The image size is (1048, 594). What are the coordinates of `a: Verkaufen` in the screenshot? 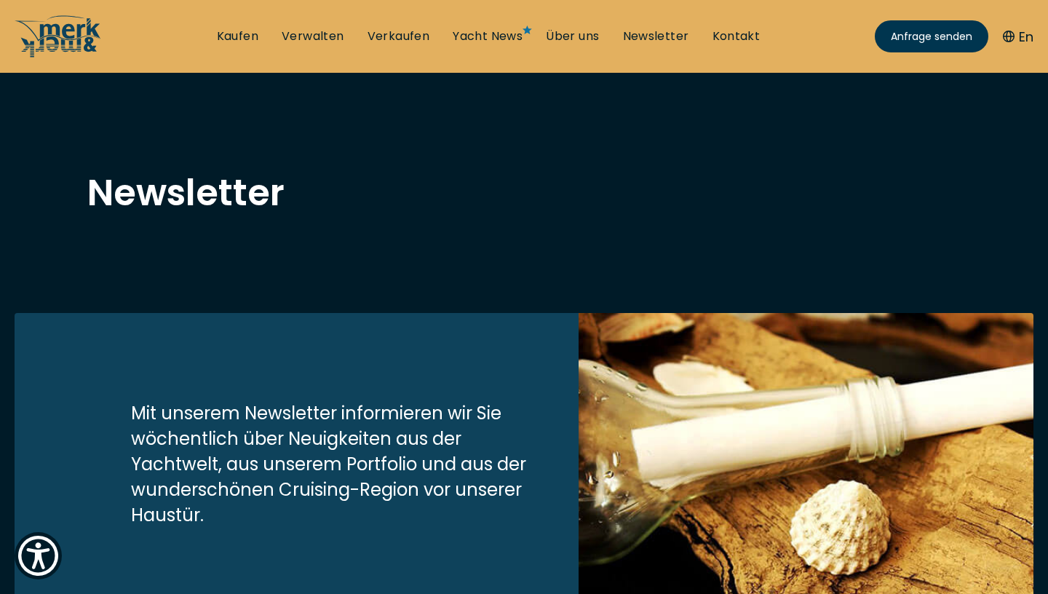 It's located at (399, 36).